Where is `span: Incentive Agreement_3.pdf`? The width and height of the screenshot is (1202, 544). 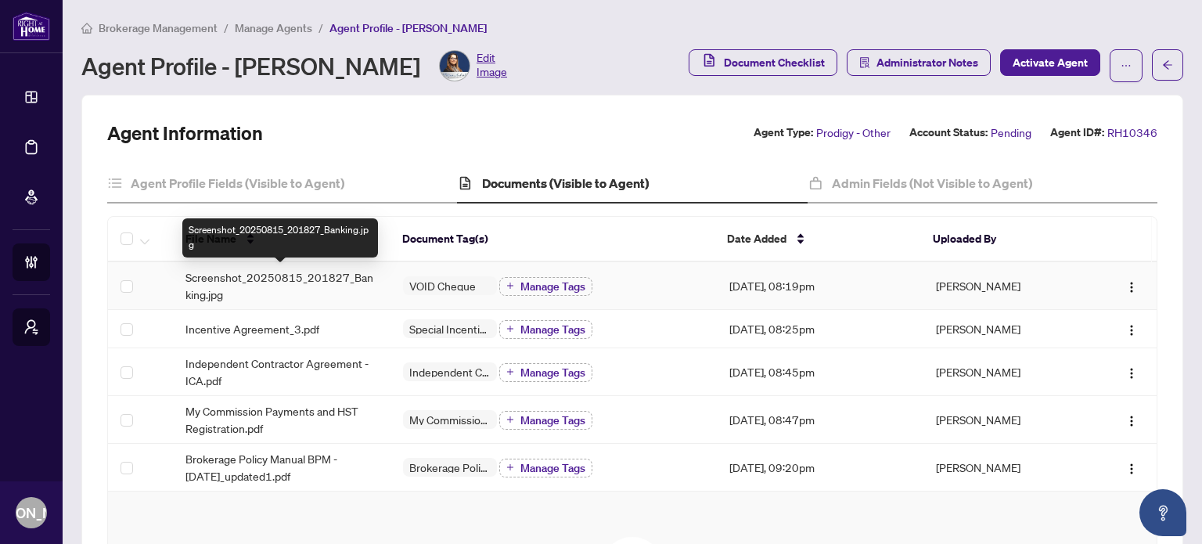
span: Incentive Agreement_3.pdf is located at coordinates (252, 329).